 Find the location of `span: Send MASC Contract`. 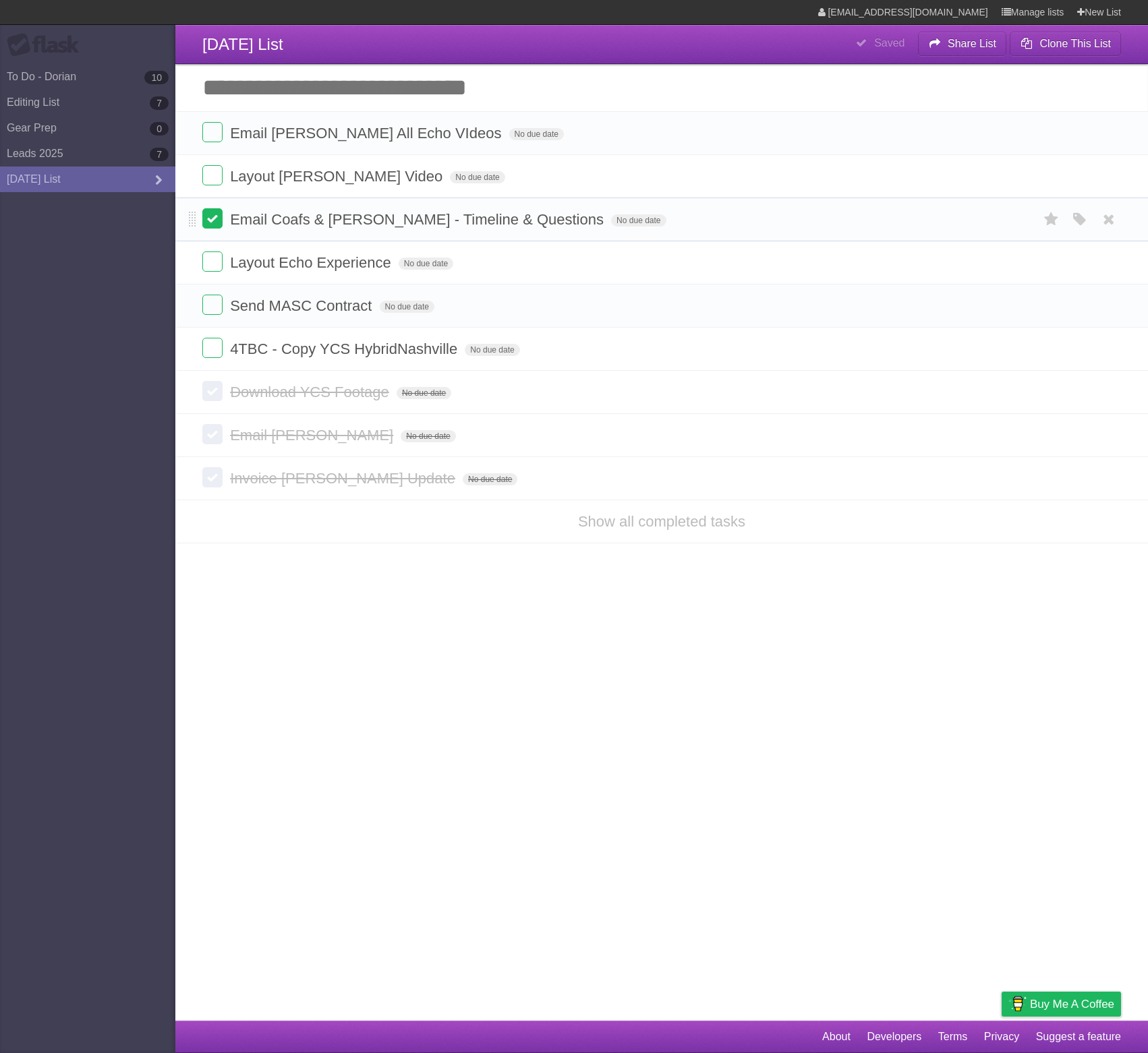

span: Send MASC Contract is located at coordinates (302, 306).